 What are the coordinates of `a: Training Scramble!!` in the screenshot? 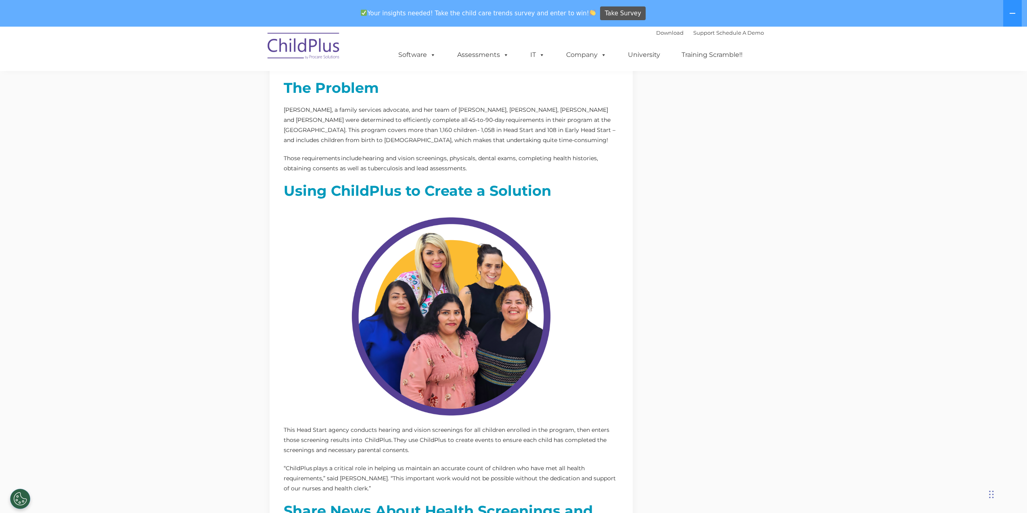 It's located at (712, 55).